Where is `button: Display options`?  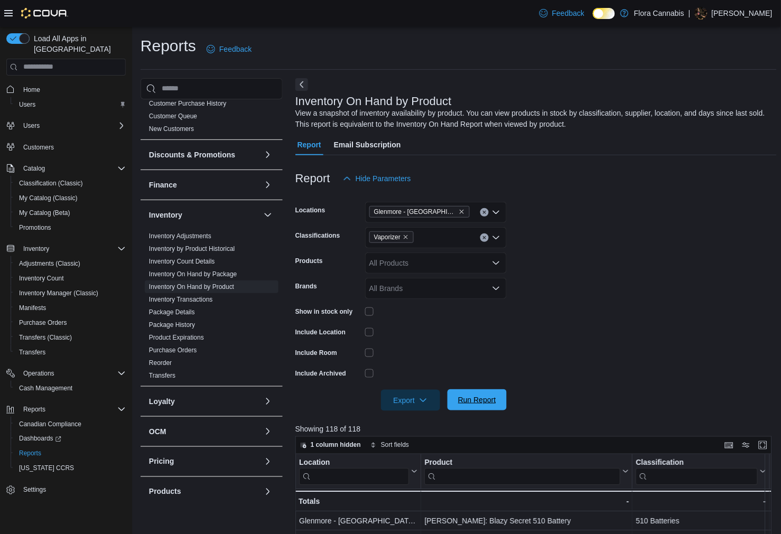
button: Display options is located at coordinates (746, 445).